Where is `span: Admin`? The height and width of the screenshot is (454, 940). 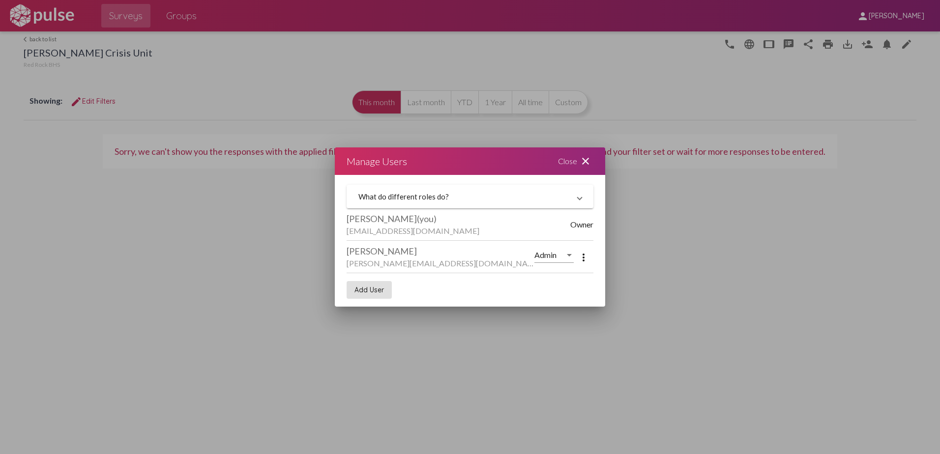
span: Admin is located at coordinates (545, 255).